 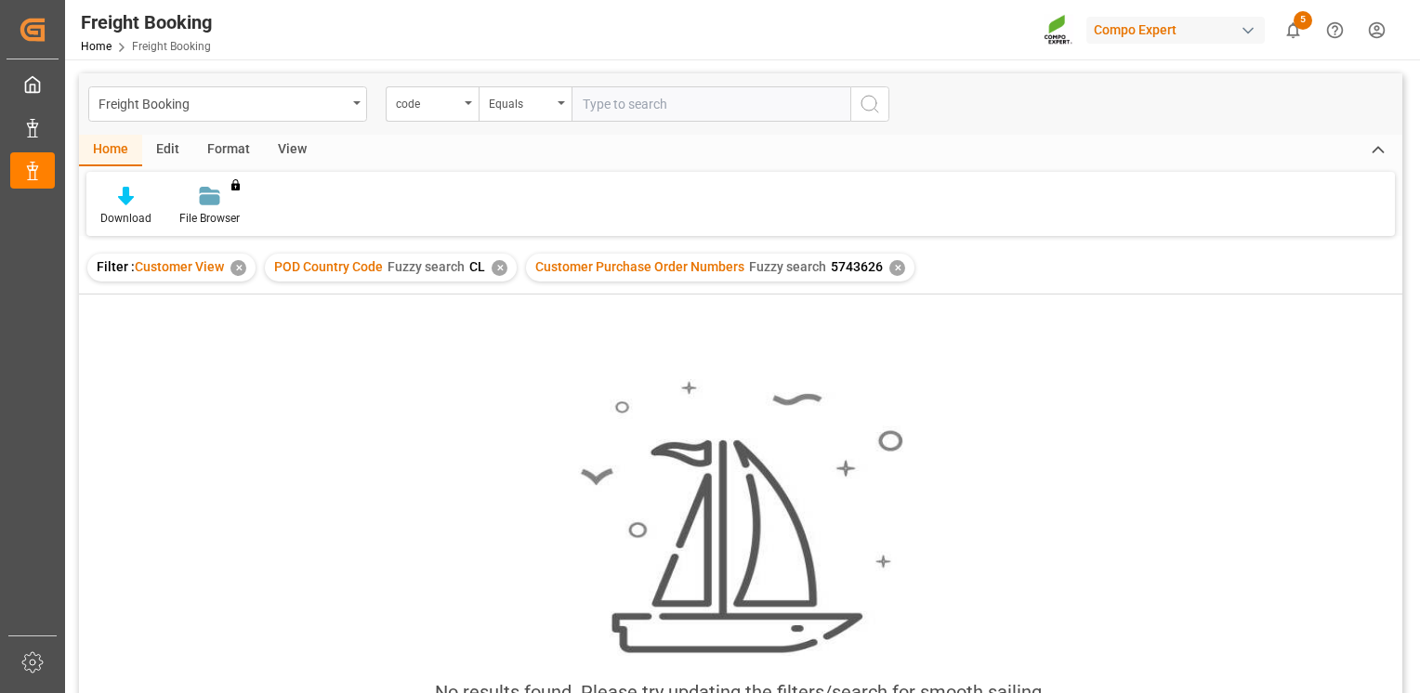 What do you see at coordinates (477, 267) in the screenshot?
I see `span: CL` at bounding box center [477, 267].